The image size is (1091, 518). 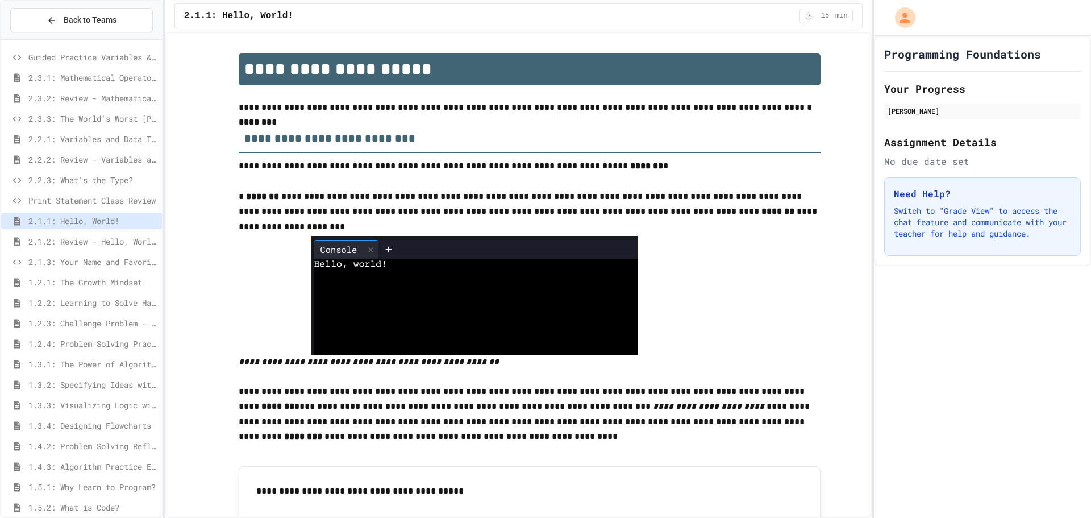 What do you see at coordinates (93, 364) in the screenshot?
I see `span: 1.3.1: The Power of Algorithms` at bounding box center [93, 364].